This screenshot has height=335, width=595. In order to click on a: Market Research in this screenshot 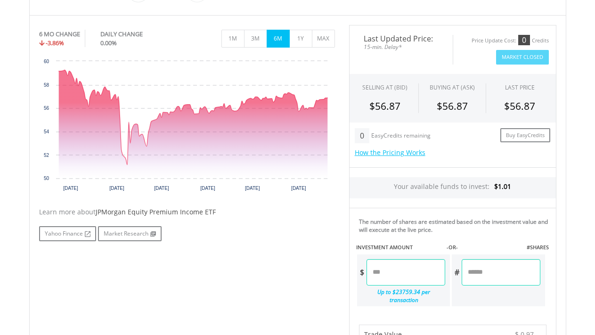, I will do `click(130, 234)`.